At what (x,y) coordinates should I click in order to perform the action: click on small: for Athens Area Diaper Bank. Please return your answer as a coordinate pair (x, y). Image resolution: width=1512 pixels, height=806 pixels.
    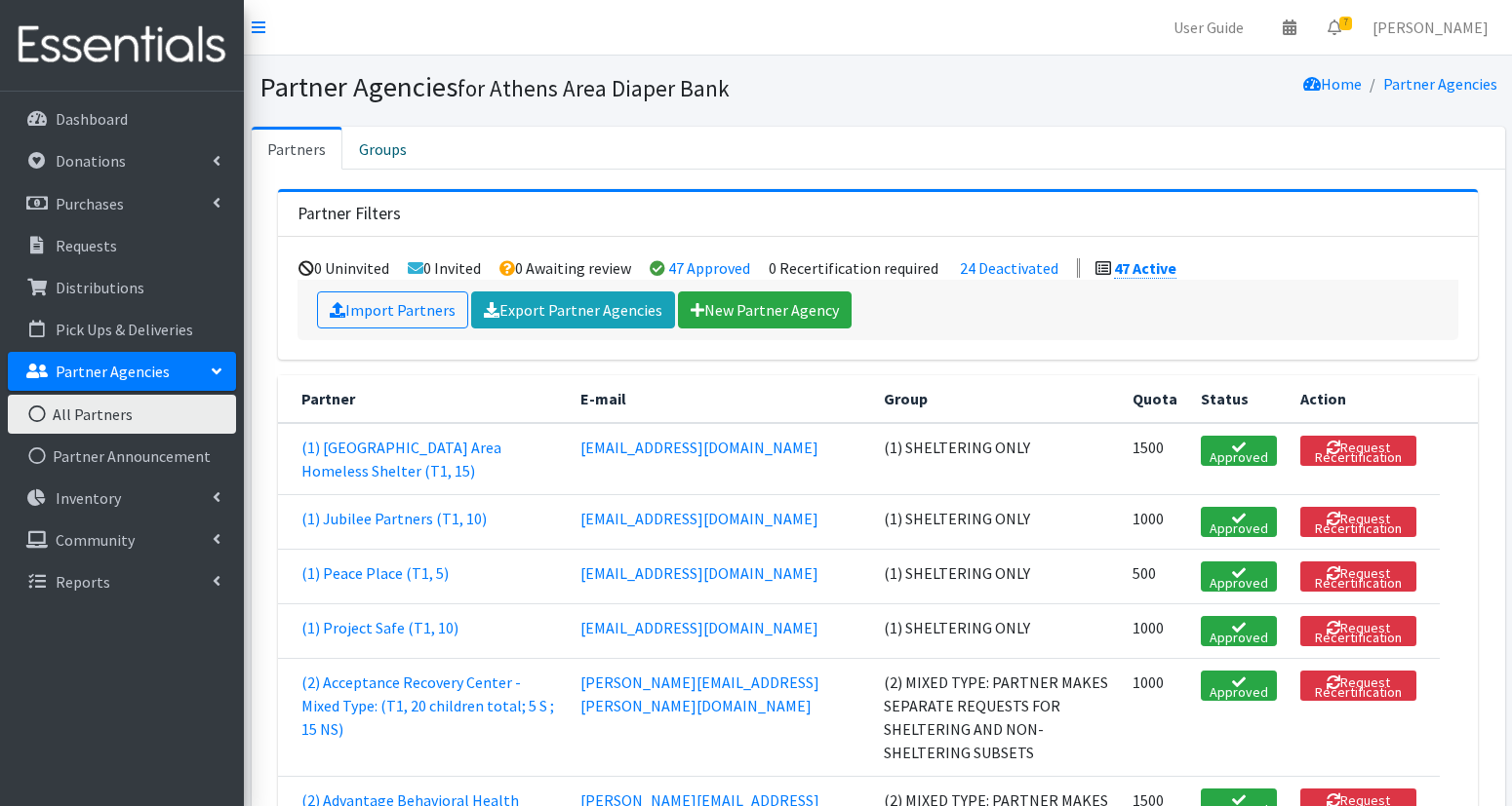
    Looking at the image, I should click on (593, 88).